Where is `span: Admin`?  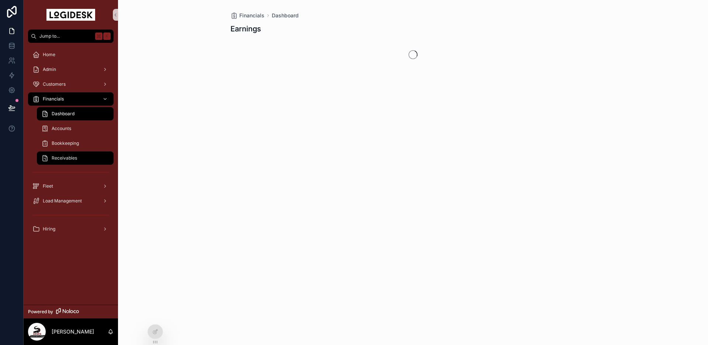
span: Admin is located at coordinates (49, 69).